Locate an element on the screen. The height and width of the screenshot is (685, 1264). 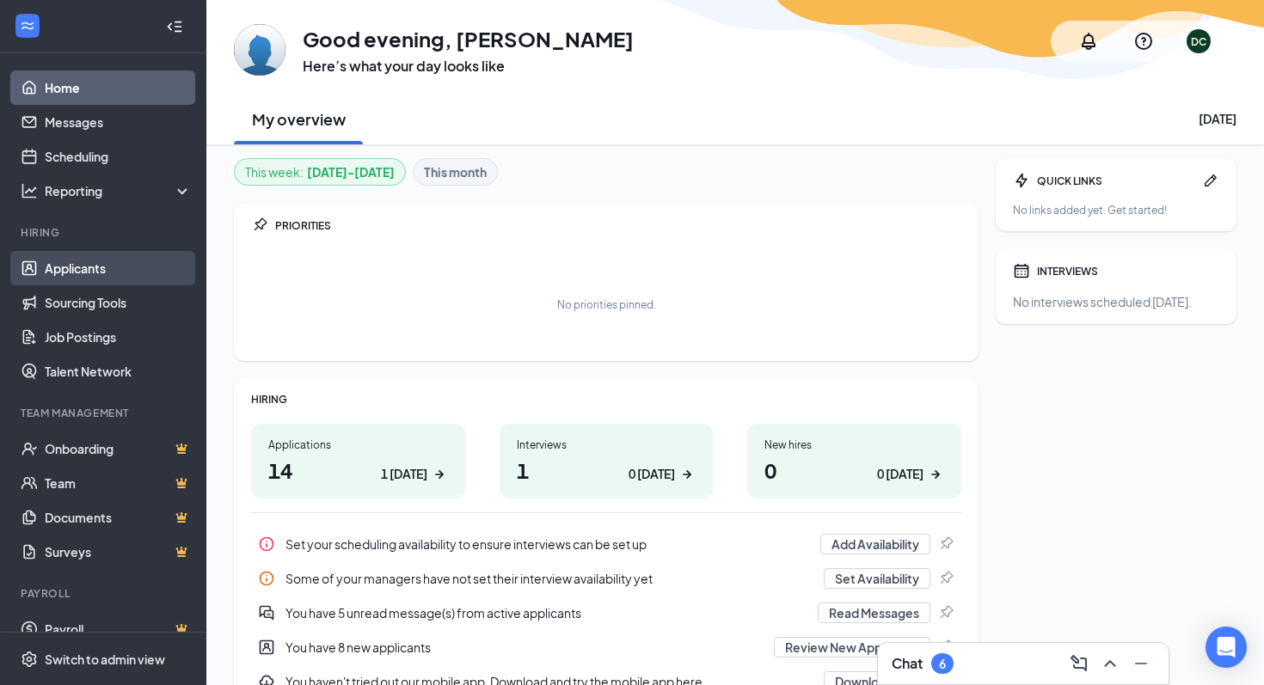
button: Set Availability is located at coordinates (877, 579).